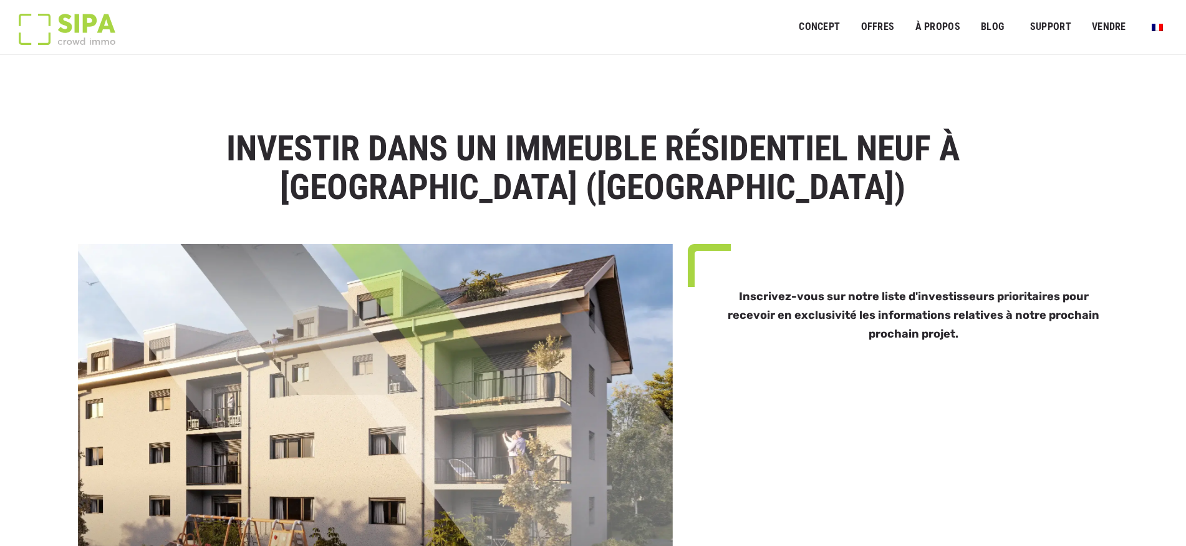 The height and width of the screenshot is (546, 1186). What do you see at coordinates (709, 265) in the screenshot?
I see `img: top-left-green` at bounding box center [709, 265].